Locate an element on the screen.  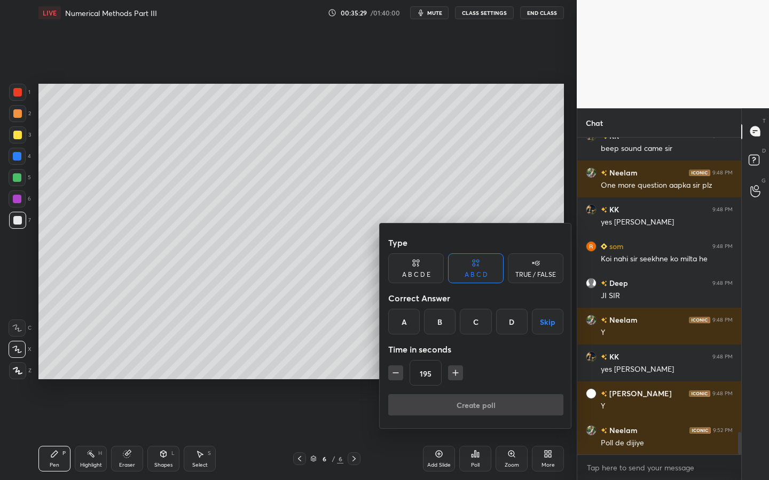
div: Type is located at coordinates (476, 243).